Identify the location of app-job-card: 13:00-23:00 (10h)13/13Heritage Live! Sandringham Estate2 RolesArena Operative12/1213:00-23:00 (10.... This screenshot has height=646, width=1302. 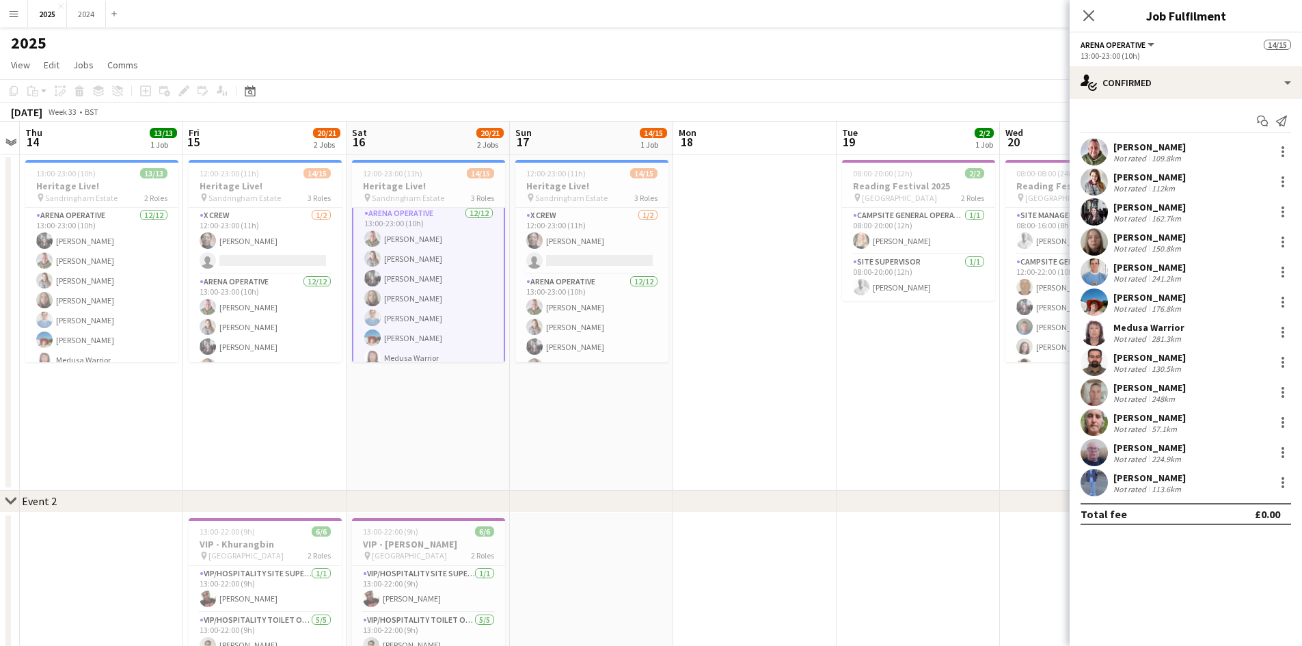
(102, 261).